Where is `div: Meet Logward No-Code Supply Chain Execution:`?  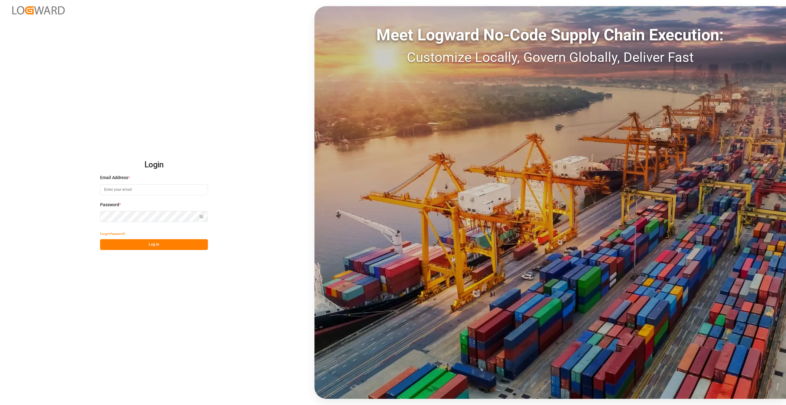 div: Meet Logward No-Code Supply Chain Execution: is located at coordinates (550, 35).